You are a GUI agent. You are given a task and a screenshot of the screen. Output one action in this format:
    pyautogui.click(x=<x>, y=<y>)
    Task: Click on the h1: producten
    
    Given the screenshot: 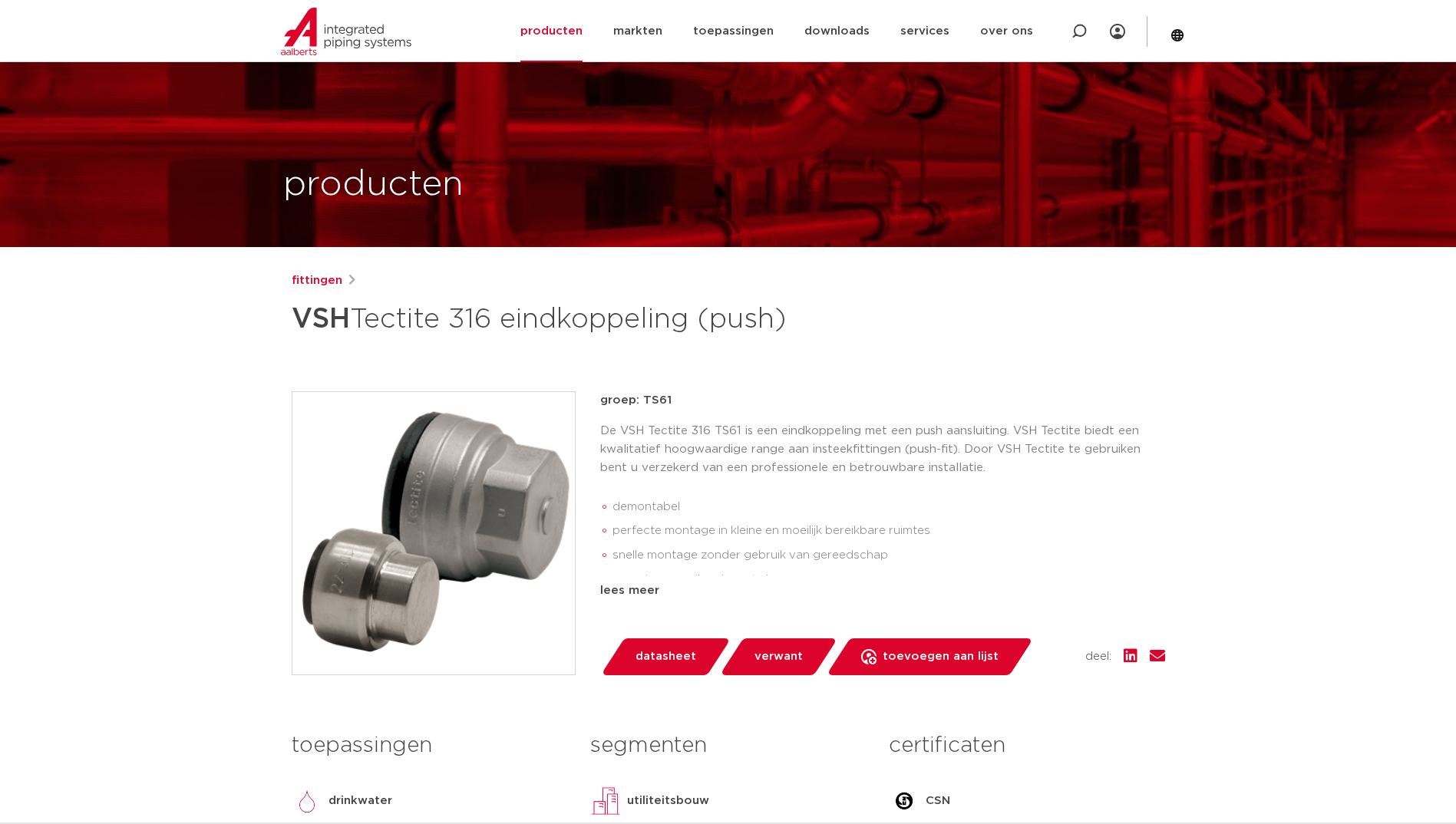 What is the action you would take?
    pyautogui.click(x=373, y=185)
    